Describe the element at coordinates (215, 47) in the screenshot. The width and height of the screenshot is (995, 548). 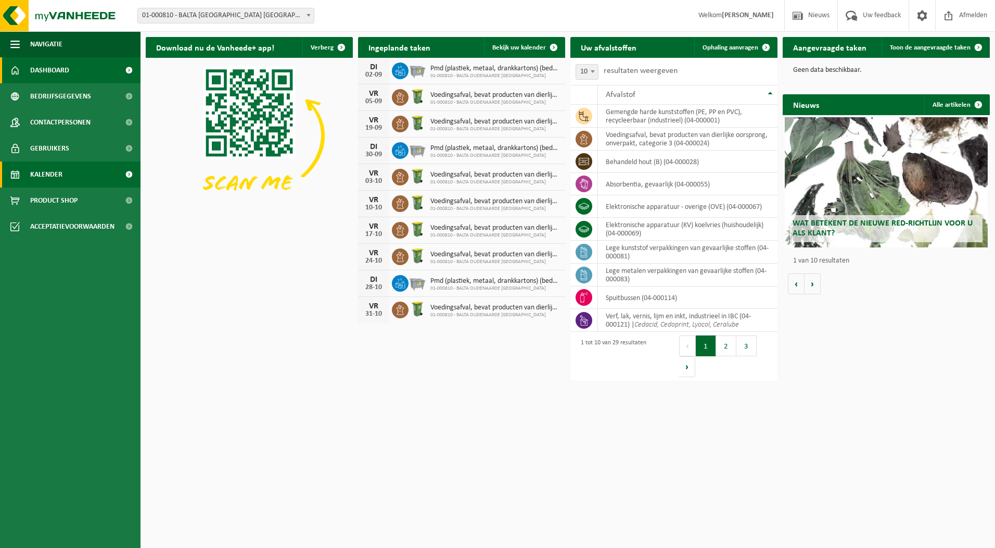
I see `h2: Download nu de Vanheede+ app!` at that location.